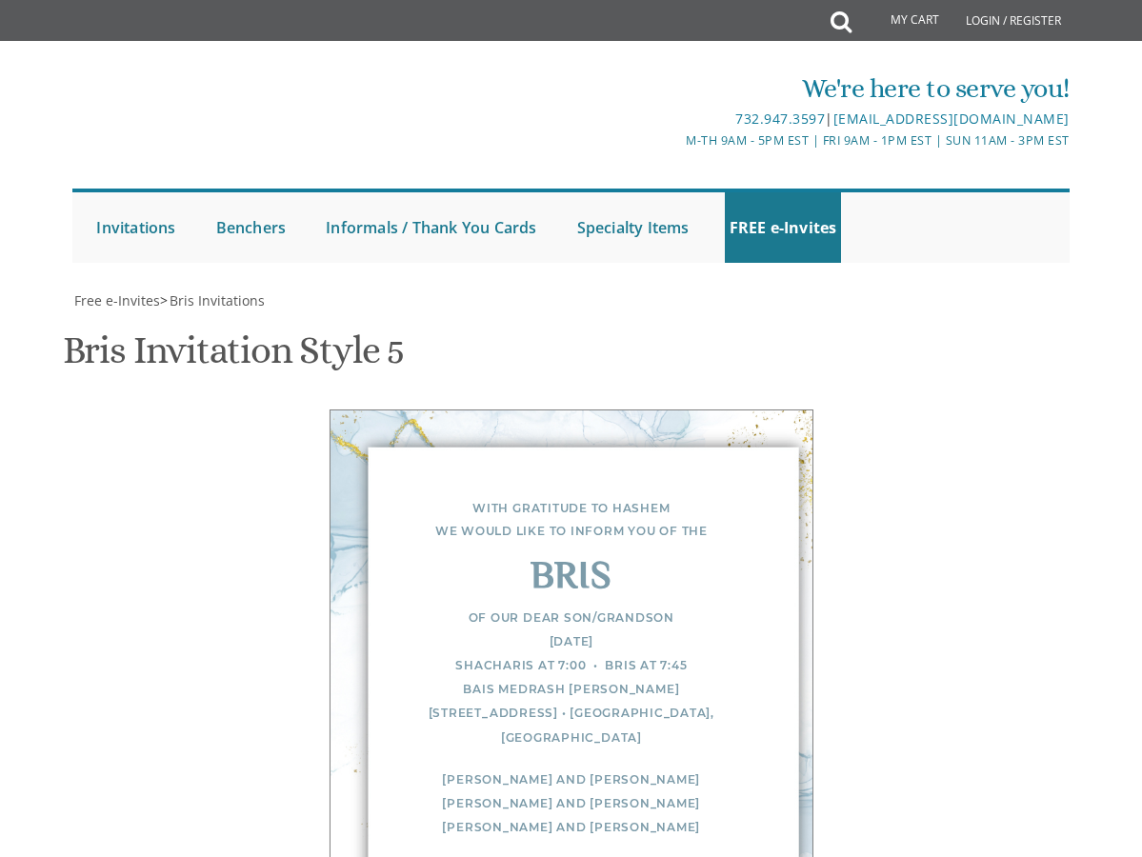 Image resolution: width=1142 pixels, height=857 pixels. What do you see at coordinates (780, 118) in the screenshot?
I see `a: 732.947.3597` at bounding box center [780, 118].